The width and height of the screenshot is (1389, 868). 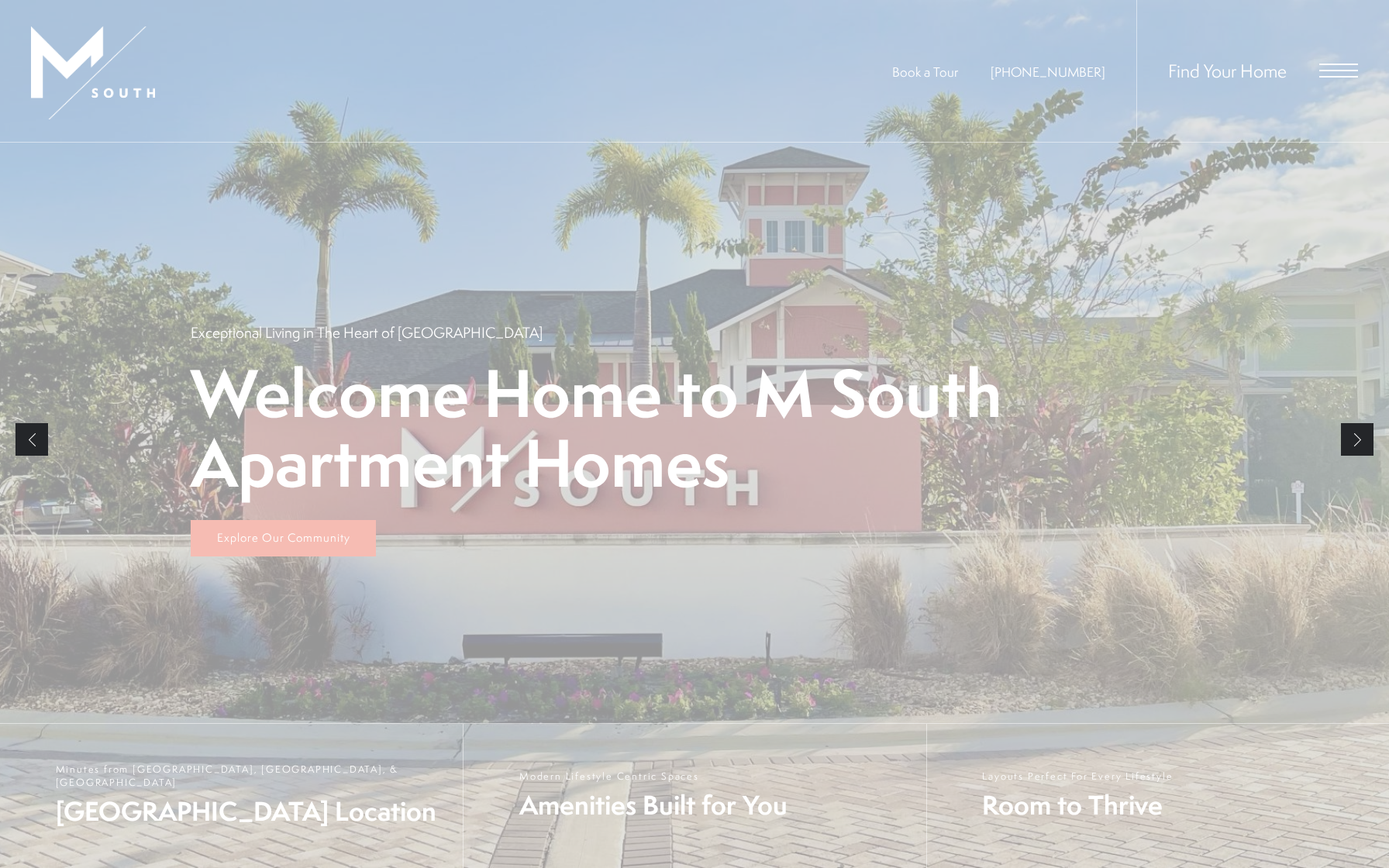 I want to click on a: Explore Our Community, so click(x=283, y=538).